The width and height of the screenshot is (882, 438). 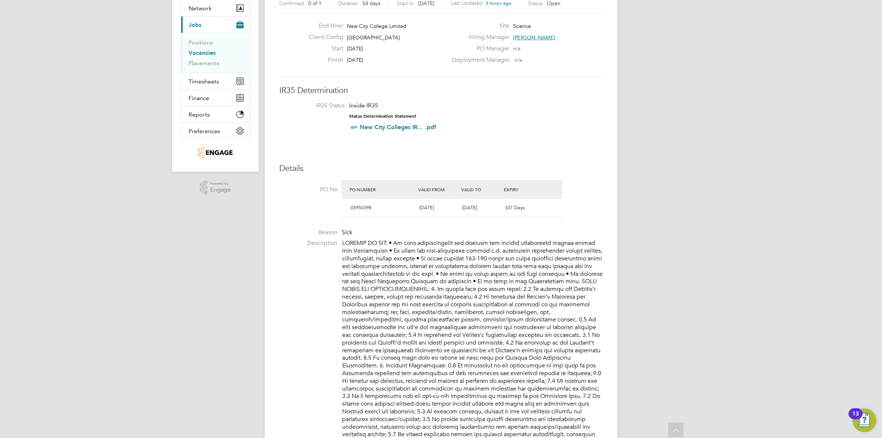 I want to click on button: Jobs, so click(x=215, y=25).